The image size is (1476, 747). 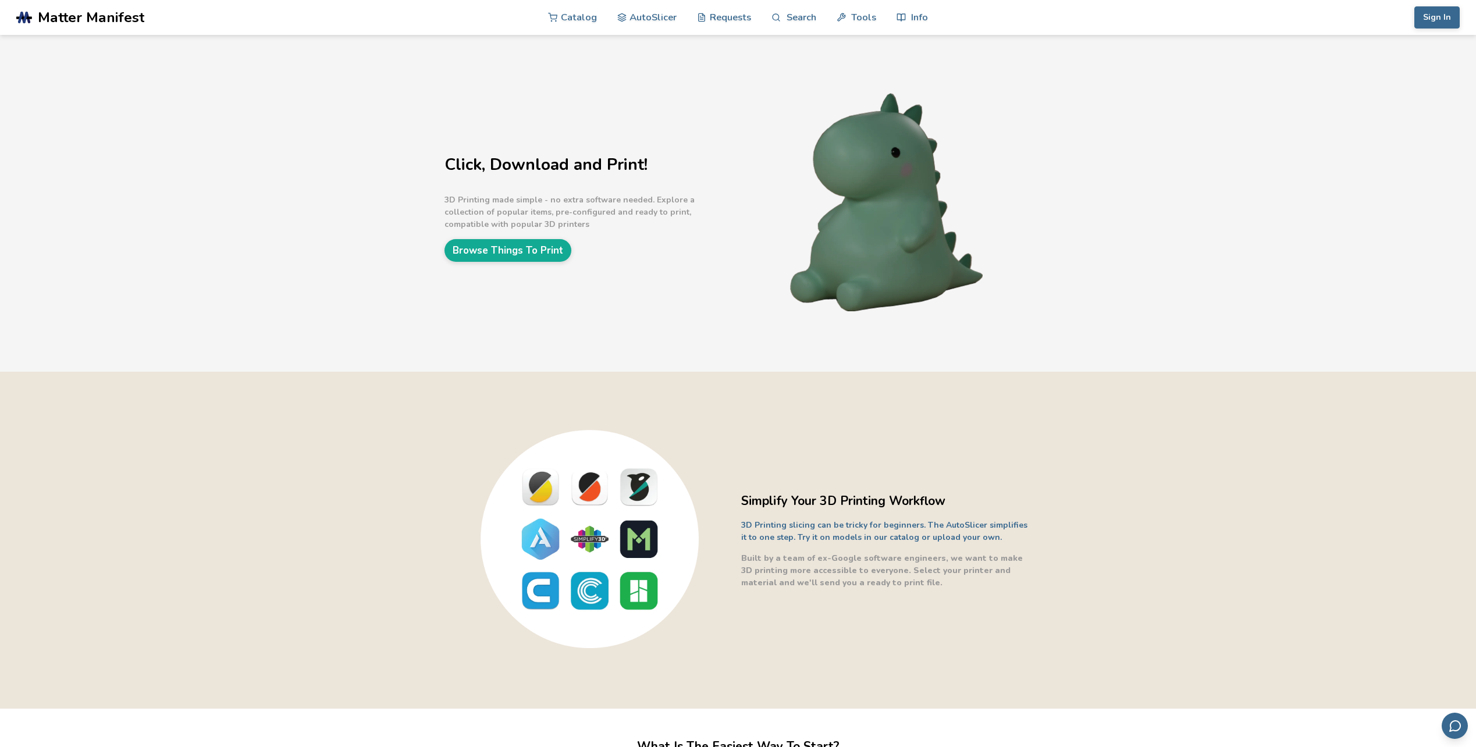 I want to click on button: Sign In, so click(x=1437, y=17).